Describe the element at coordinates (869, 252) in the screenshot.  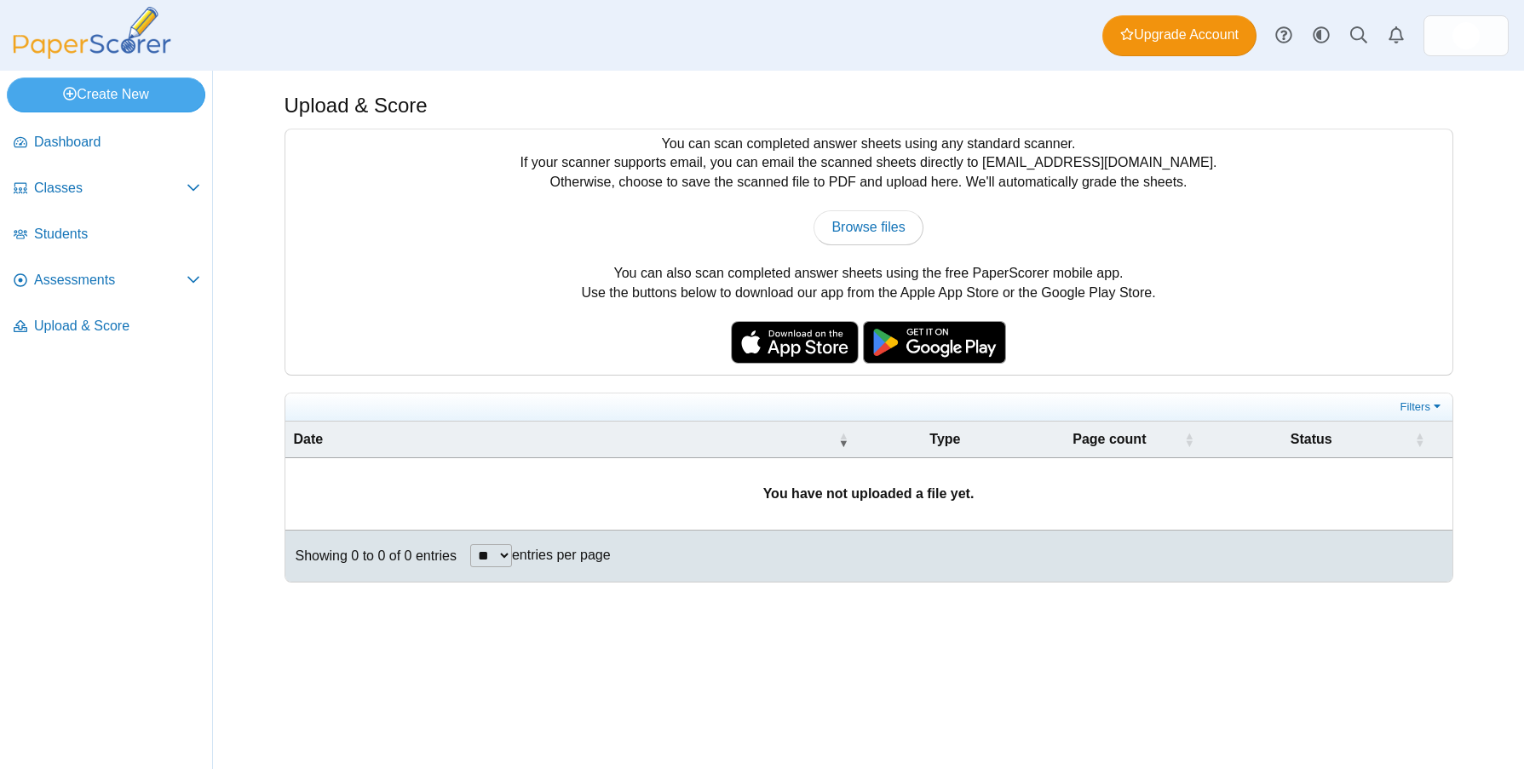
I see `div: You can scan completed answer sheets using any standard scanner. If your scanner supports email, ...` at that location.